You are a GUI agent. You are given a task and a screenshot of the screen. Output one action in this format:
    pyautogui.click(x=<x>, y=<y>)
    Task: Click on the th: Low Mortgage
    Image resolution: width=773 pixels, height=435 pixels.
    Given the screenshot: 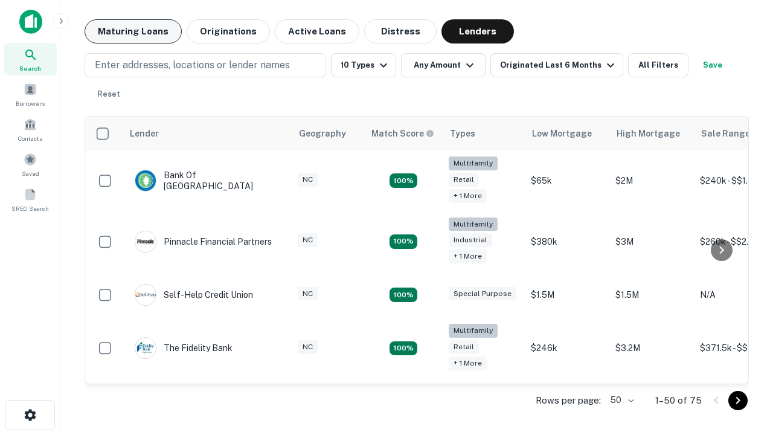 What is the action you would take?
    pyautogui.click(x=567, y=134)
    